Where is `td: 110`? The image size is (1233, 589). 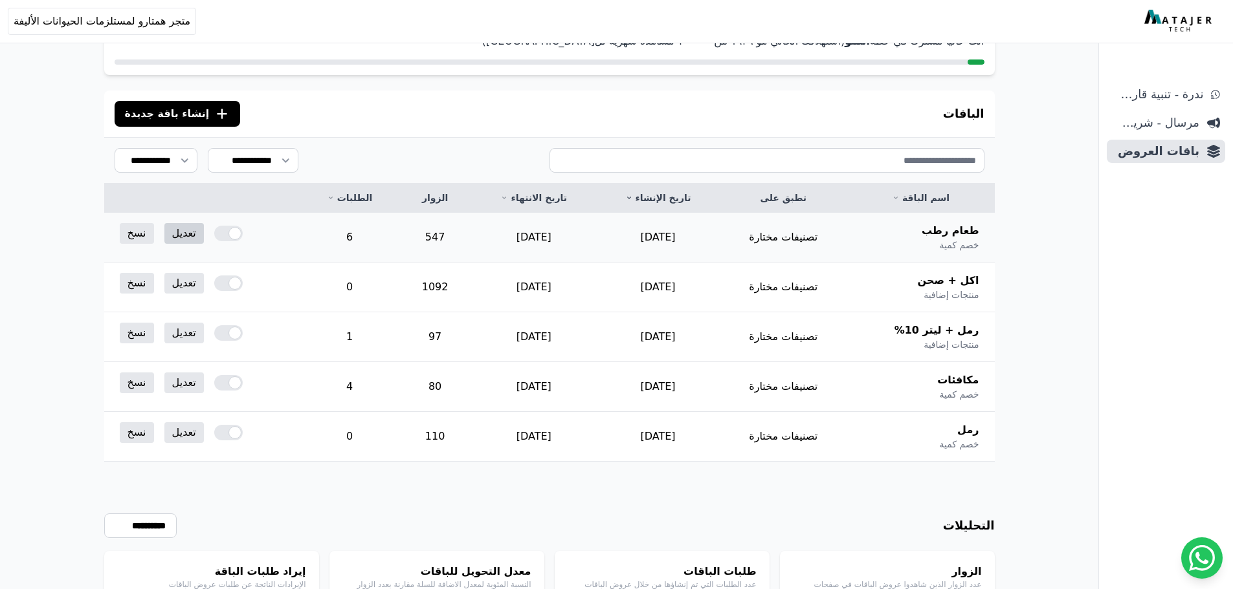 td: 110 is located at coordinates (435, 437).